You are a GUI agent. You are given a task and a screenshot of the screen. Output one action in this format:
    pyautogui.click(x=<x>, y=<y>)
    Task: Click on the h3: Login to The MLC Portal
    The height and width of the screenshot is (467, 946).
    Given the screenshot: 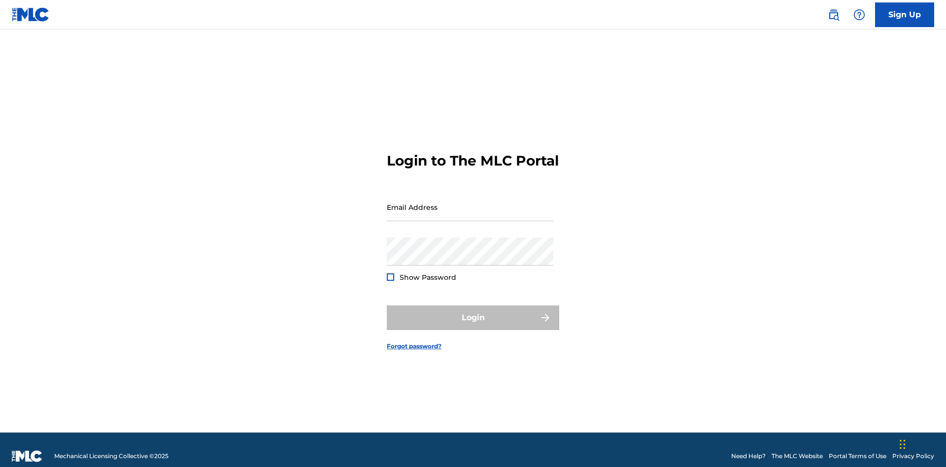 What is the action you would take?
    pyautogui.click(x=472, y=161)
    